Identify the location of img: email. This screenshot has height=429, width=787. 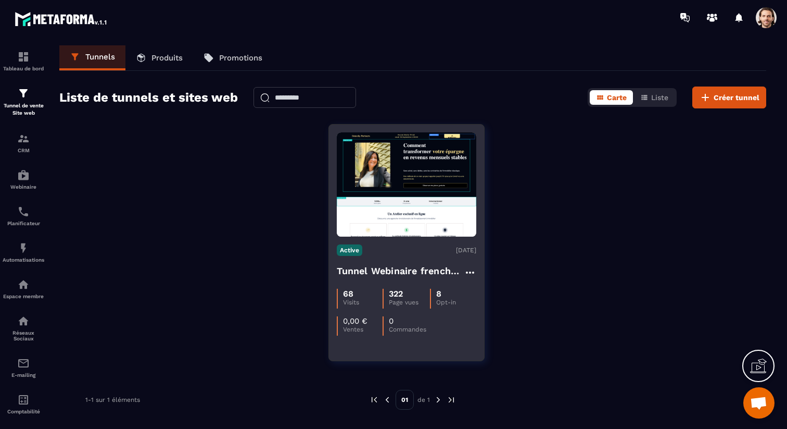
(23, 363).